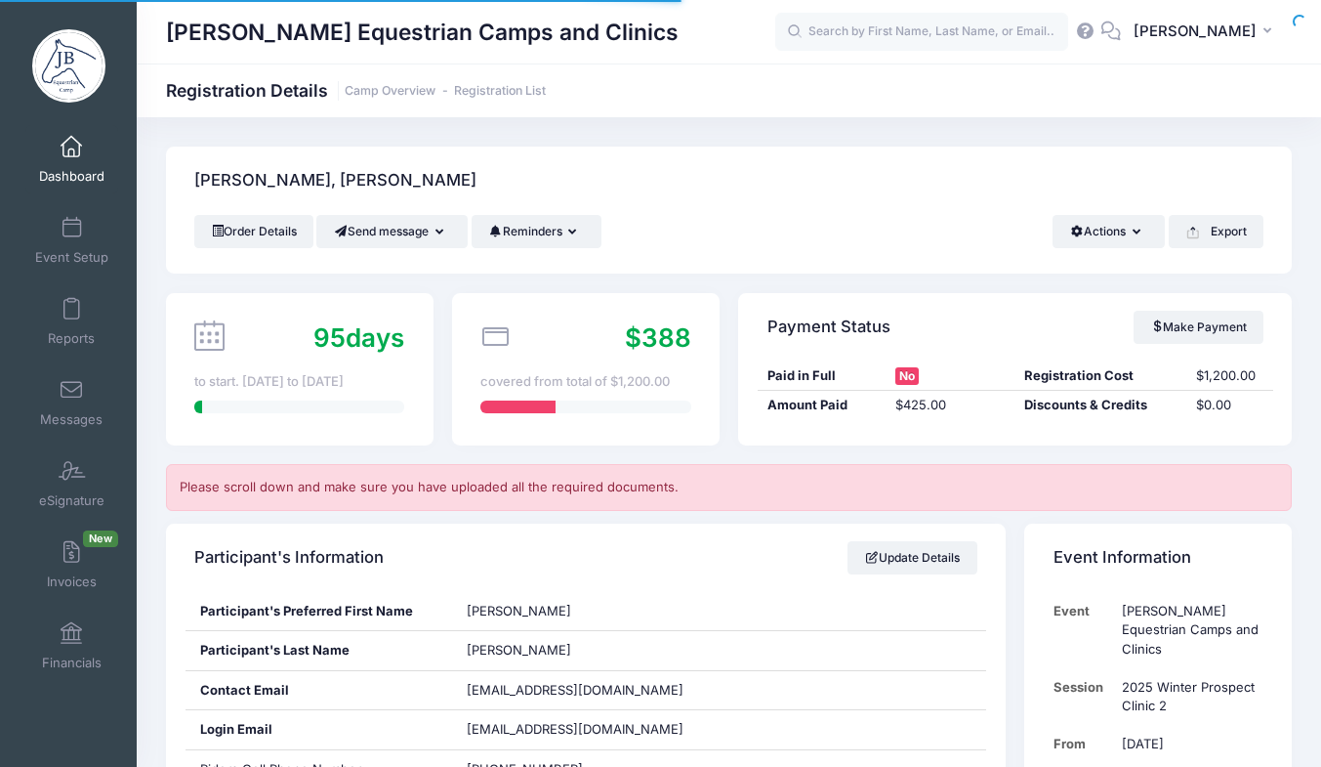  I want to click on a: Registration List, so click(500, 91).